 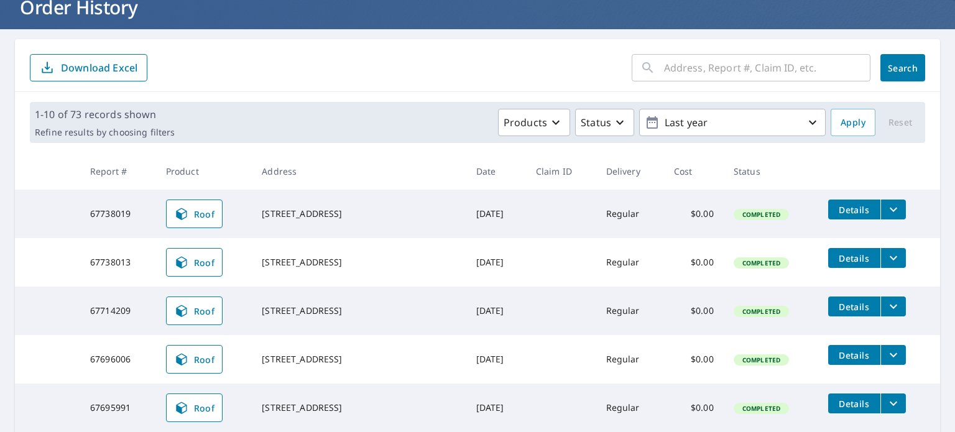 What do you see at coordinates (118, 311) in the screenshot?
I see `td: 67714209` at bounding box center [118, 311].